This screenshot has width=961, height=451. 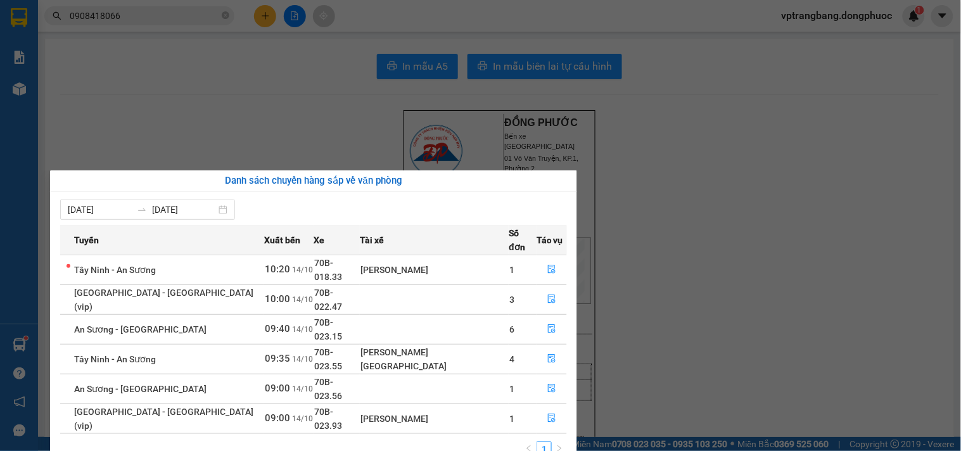 What do you see at coordinates (512, 300) in the screenshot?
I see `span: 3` at bounding box center [512, 300].